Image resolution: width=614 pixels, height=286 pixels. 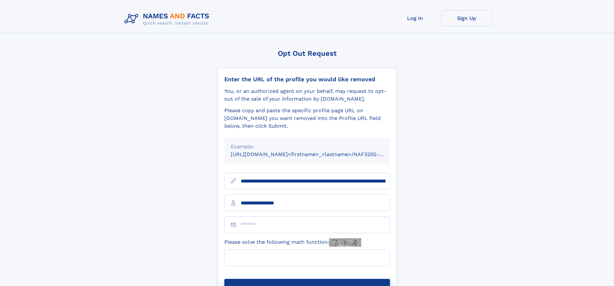 I want to click on div: Example:, so click(x=307, y=147).